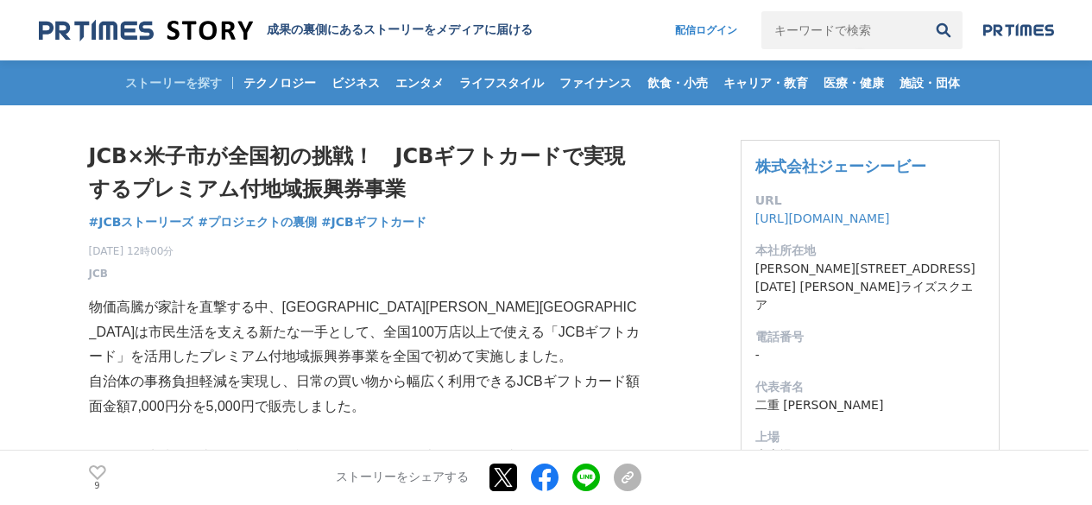 This screenshot has width=1092, height=505. Describe the element at coordinates (944, 30) in the screenshot. I see `button: 検索` at that location.